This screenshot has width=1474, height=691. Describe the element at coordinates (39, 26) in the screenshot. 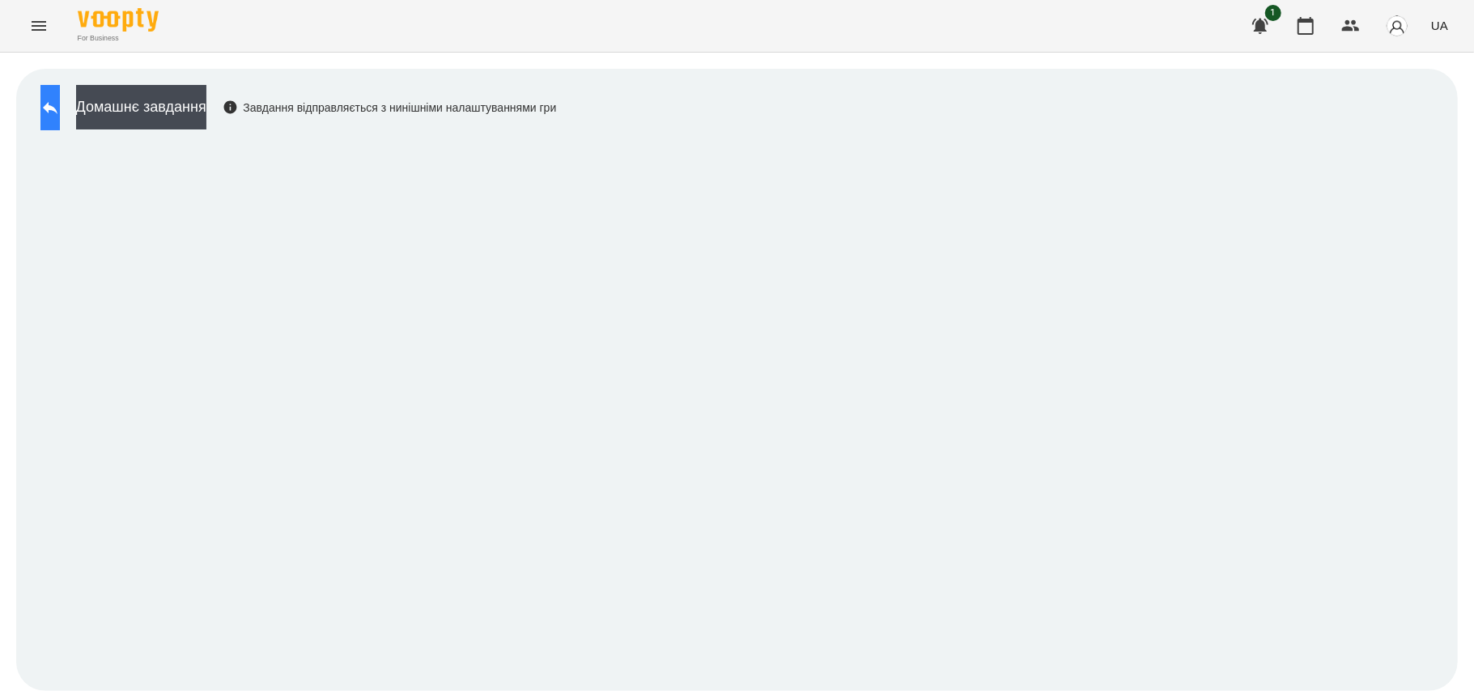

I see `button: Menu` at that location.